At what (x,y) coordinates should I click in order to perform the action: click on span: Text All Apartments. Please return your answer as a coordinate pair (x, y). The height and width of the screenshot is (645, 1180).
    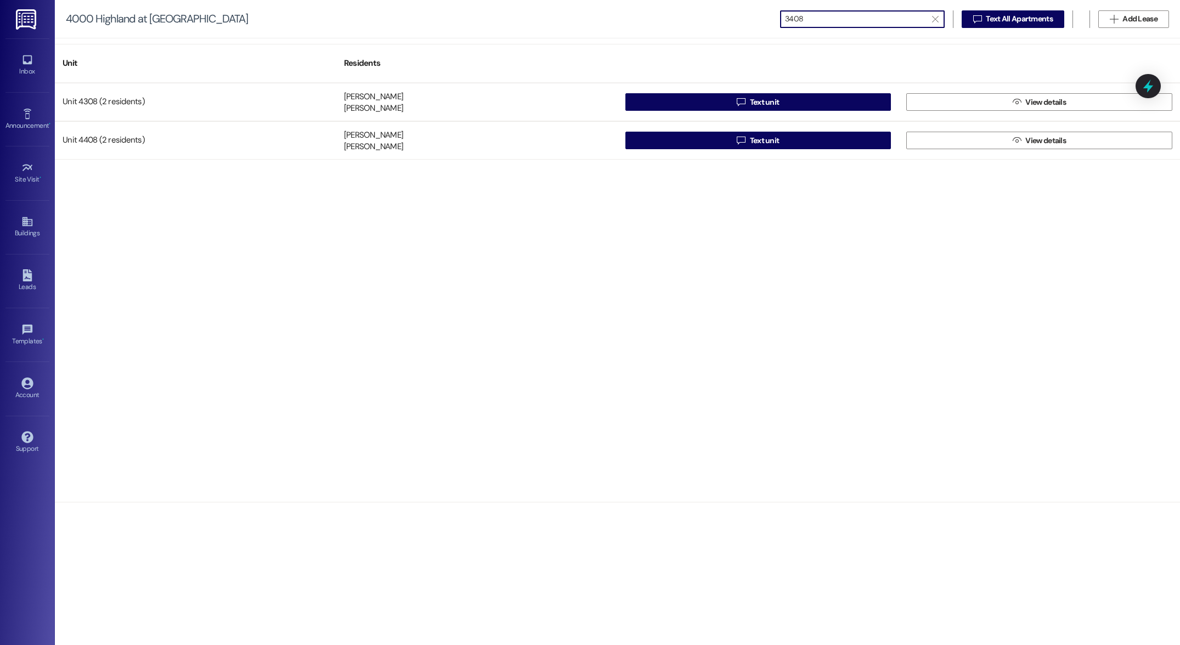
    Looking at the image, I should click on (1019, 19).